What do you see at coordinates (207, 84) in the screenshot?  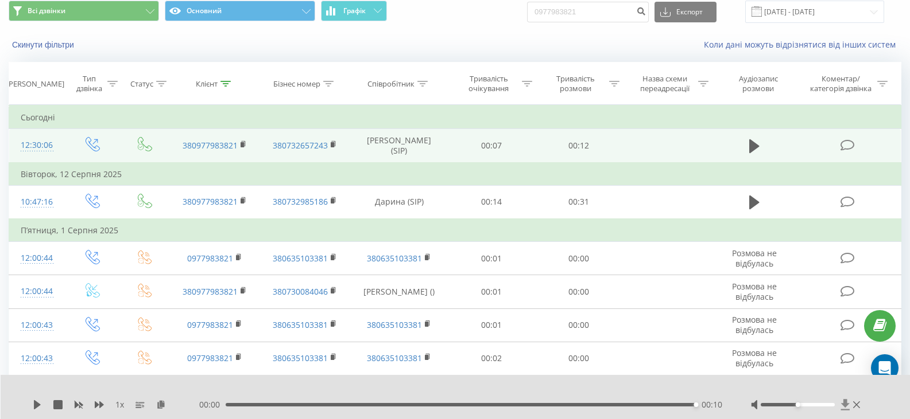 I see `div: Клієнт` at bounding box center [207, 84].